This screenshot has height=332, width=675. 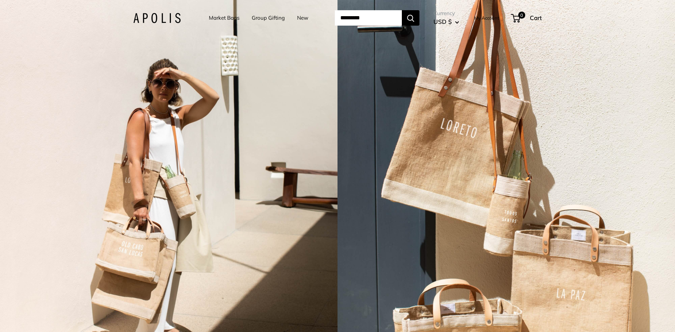 I want to click on span: 0, so click(x=522, y=15).